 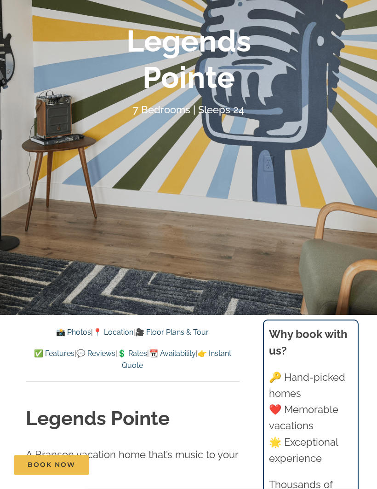 What do you see at coordinates (172, 332) in the screenshot?
I see `a: 🎥 Floor Plans & Tour` at bounding box center [172, 332].